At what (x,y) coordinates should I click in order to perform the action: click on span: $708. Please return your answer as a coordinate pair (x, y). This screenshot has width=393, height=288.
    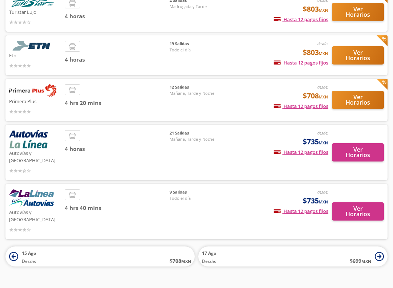
    Looking at the image, I should click on (316, 96).